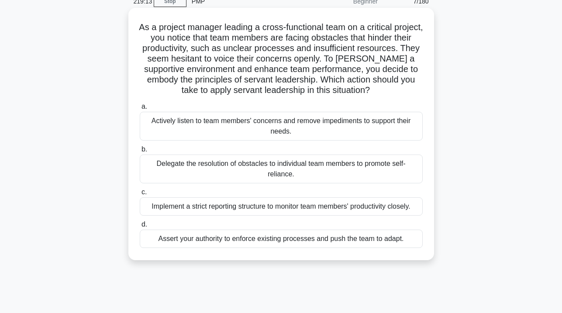 The height and width of the screenshot is (313, 562). I want to click on span: d., so click(144, 224).